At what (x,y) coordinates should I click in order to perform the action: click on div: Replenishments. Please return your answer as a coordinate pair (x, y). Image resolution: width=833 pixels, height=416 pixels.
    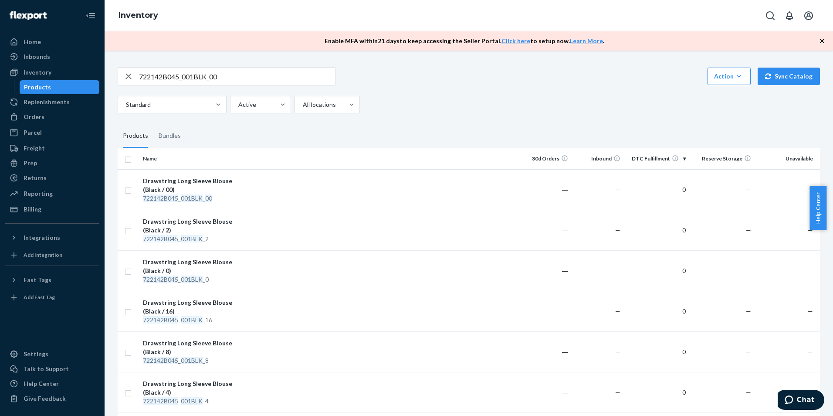
    Looking at the image, I should click on (47, 102).